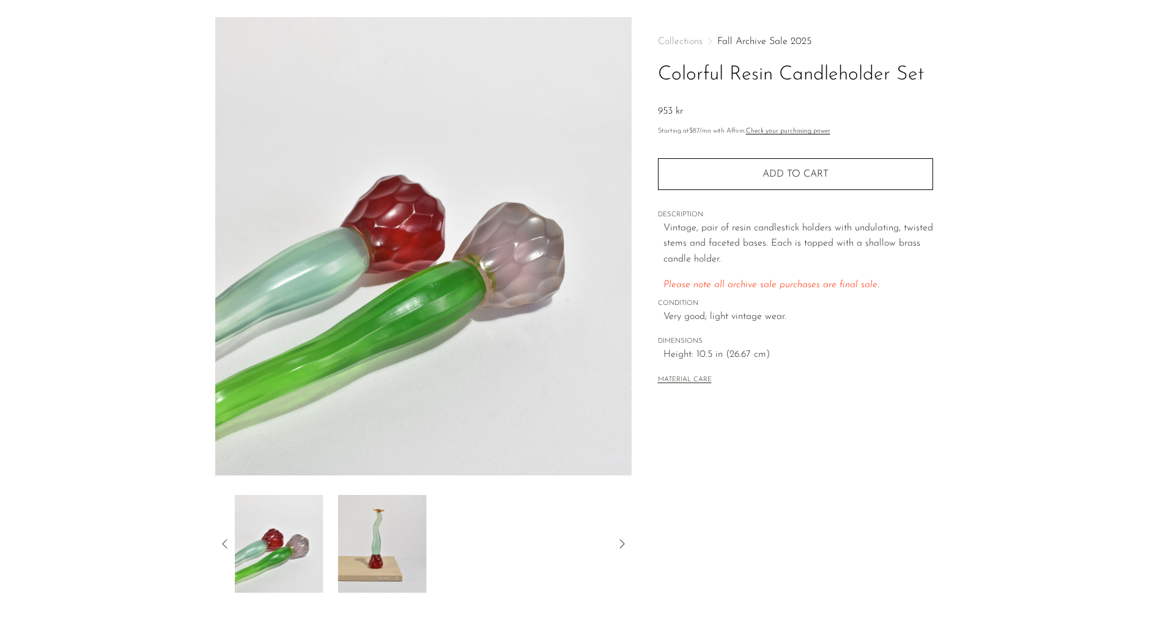  Describe the element at coordinates (798, 355) in the screenshot. I see `span: Height: 10.5 in (26.67 cm)` at that location.